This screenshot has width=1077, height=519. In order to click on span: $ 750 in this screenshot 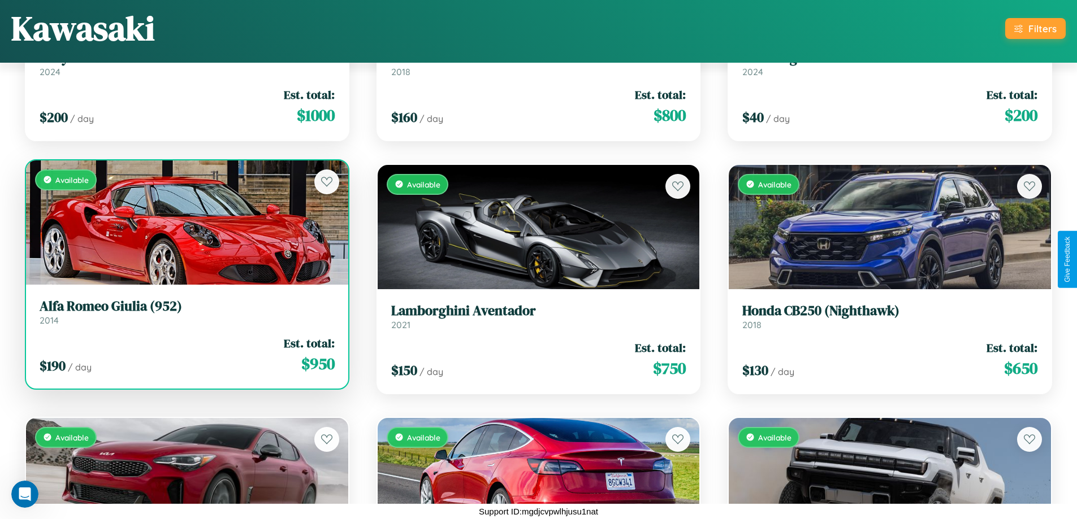, I will do `click(669, 369)`.